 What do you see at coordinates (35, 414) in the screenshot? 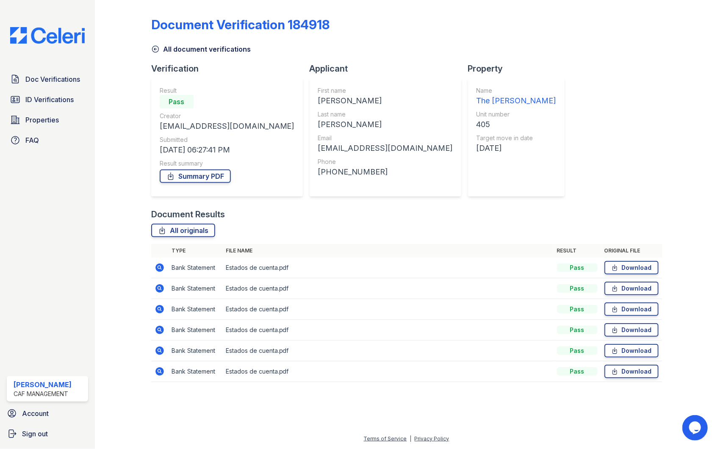
I see `span: Account` at bounding box center [35, 414].